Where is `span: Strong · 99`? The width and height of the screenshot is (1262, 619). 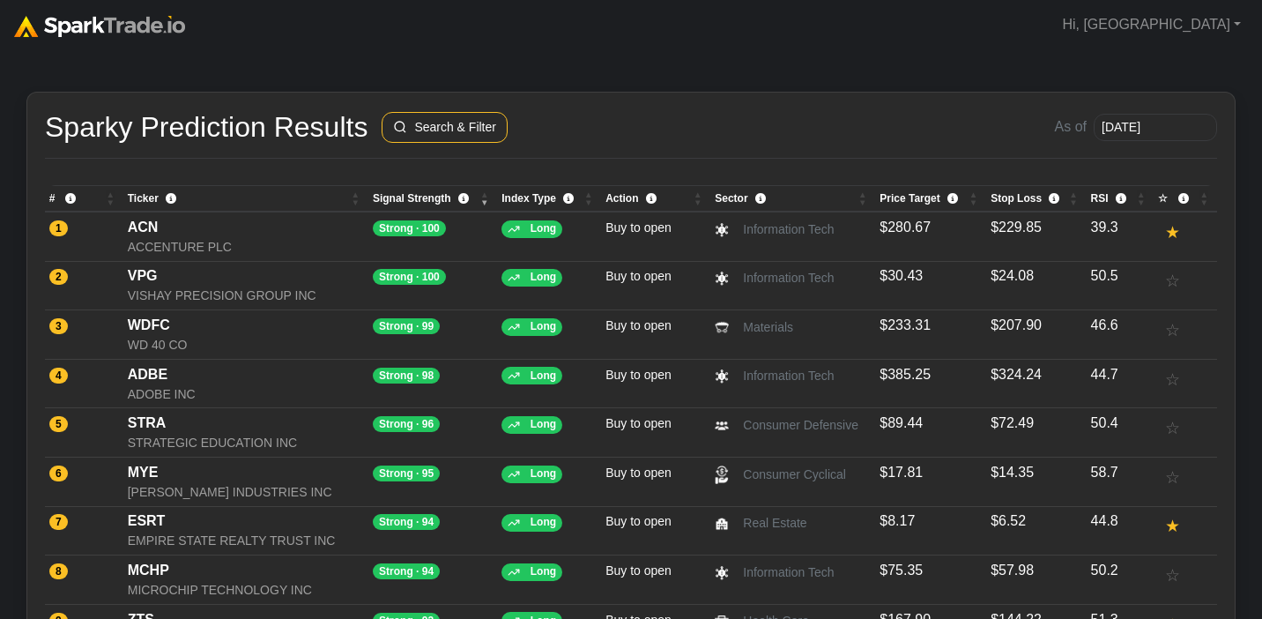
span: Strong · 99 is located at coordinates (406, 326).